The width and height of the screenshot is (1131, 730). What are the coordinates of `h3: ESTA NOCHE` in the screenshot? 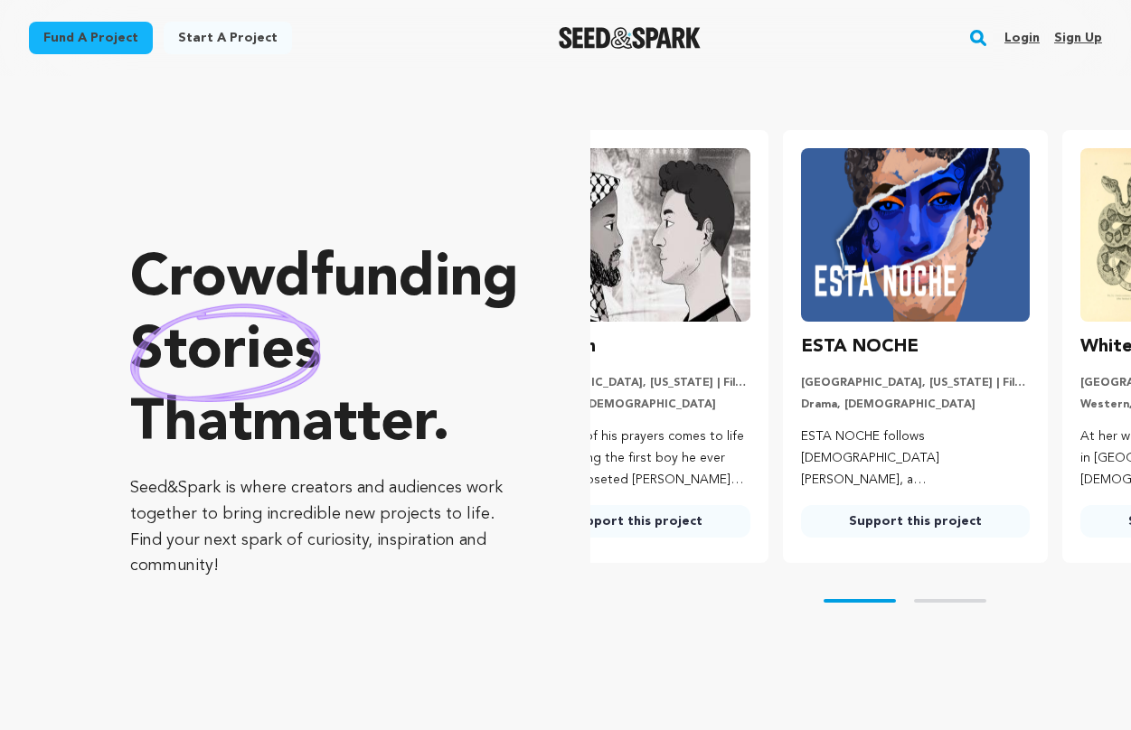 It's located at (859, 347).